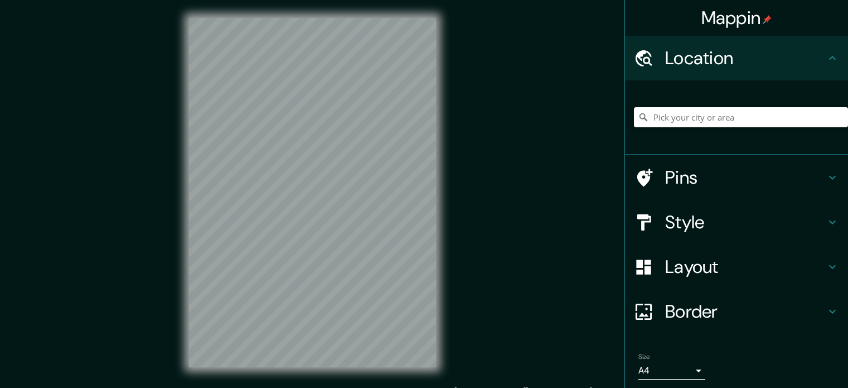  Describe the element at coordinates (737, 222) in the screenshot. I see `div: Style` at that location.